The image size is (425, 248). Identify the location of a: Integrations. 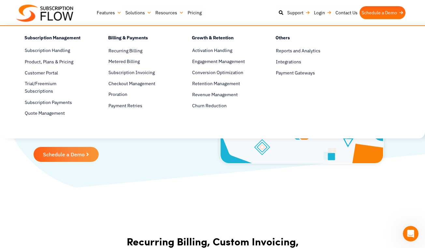
(306, 62).